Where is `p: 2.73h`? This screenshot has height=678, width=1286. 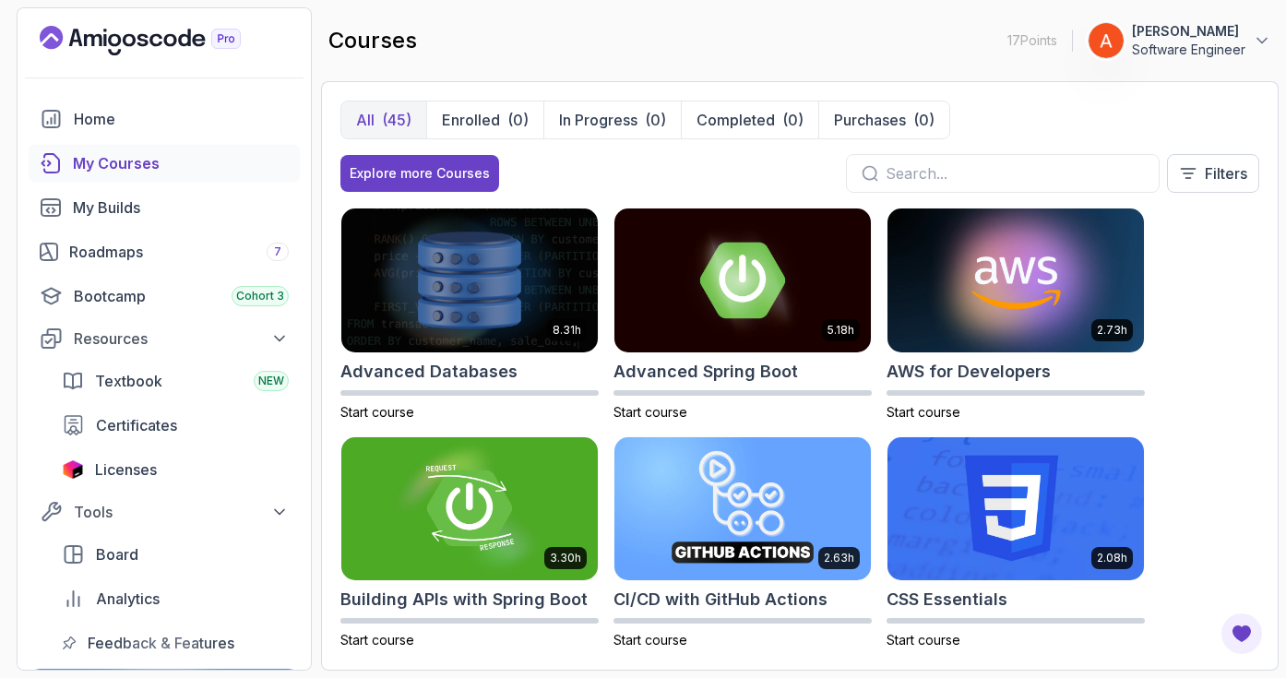
p: 2.73h is located at coordinates (1111, 330).